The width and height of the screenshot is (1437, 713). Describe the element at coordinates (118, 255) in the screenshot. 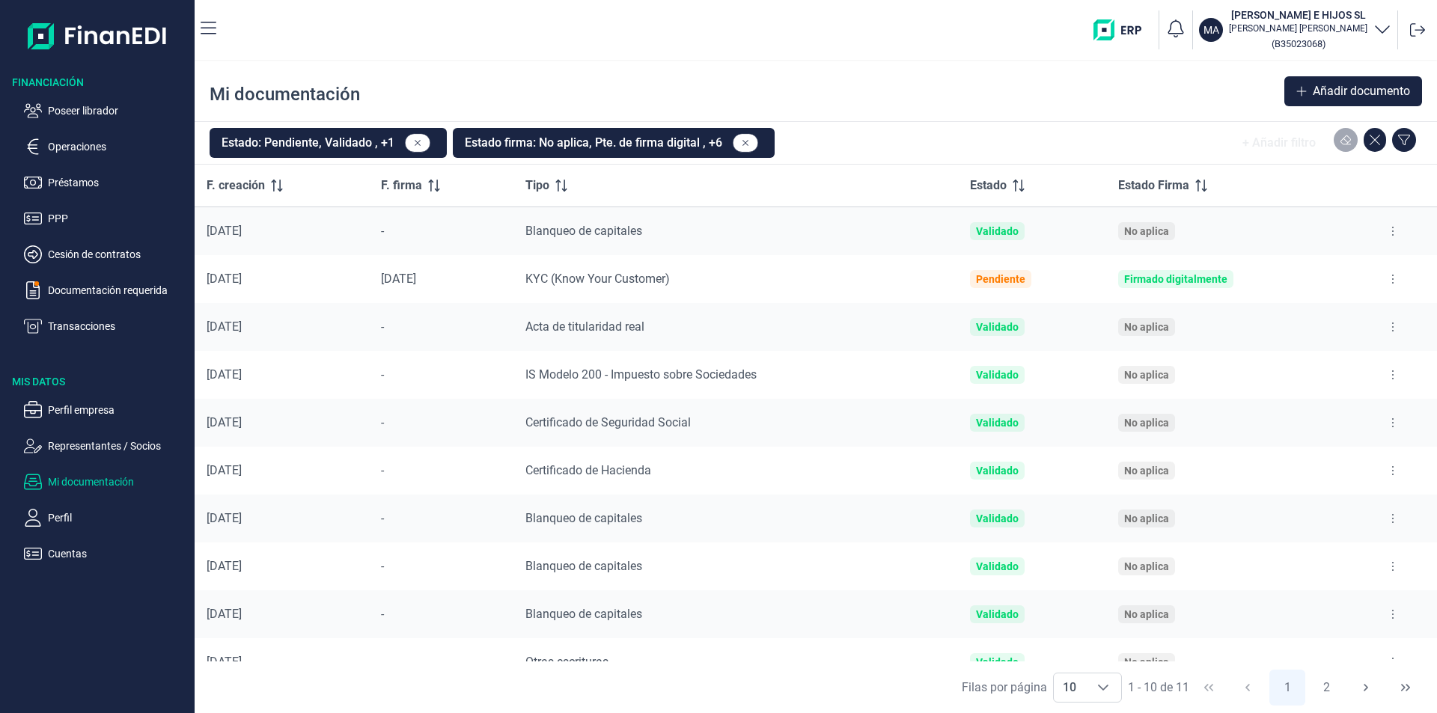

I see `p: Cesión de contratos` at that location.